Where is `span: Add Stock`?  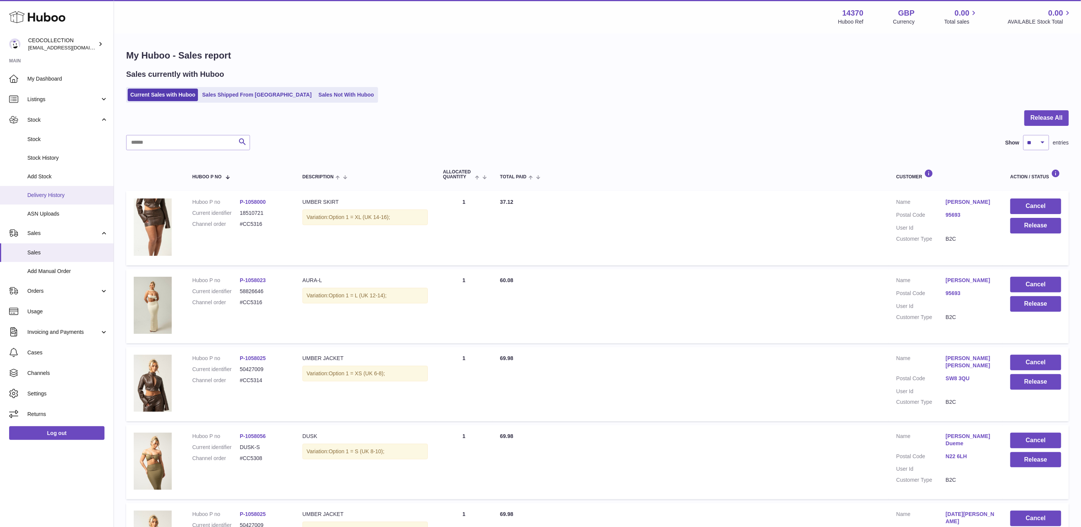
span: Add Stock is located at coordinates (68, 176).